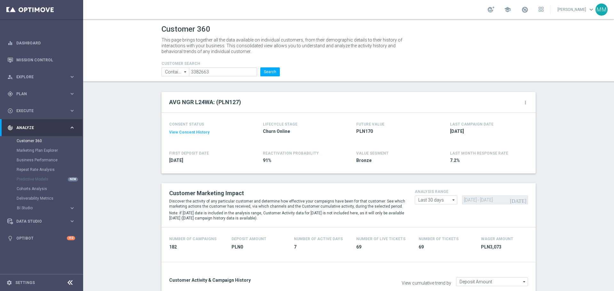 The image size is (614, 291). I want to click on a: Cohorts Analysis, so click(42, 189).